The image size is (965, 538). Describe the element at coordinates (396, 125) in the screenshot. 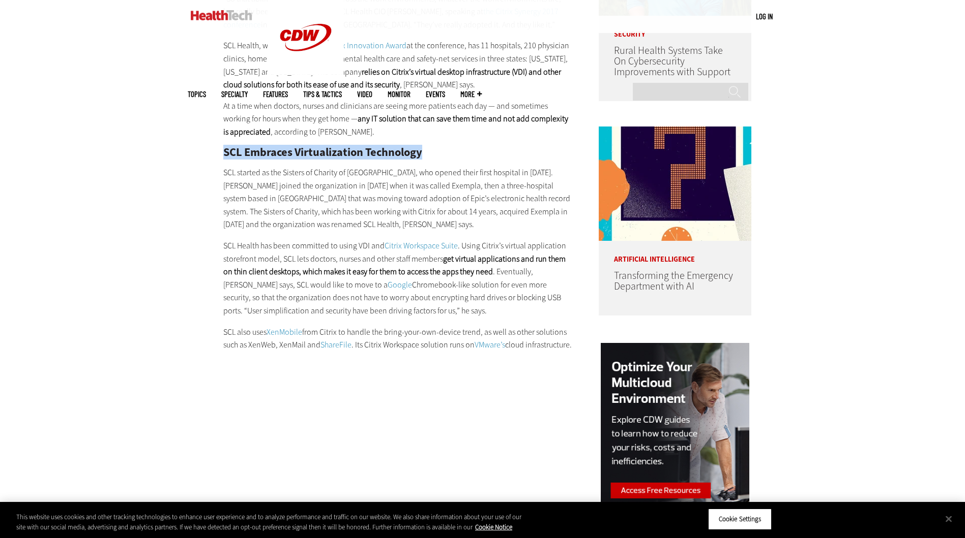

I see `strong: any IT solution that can save them time and not add complexity is appreciated` at that location.